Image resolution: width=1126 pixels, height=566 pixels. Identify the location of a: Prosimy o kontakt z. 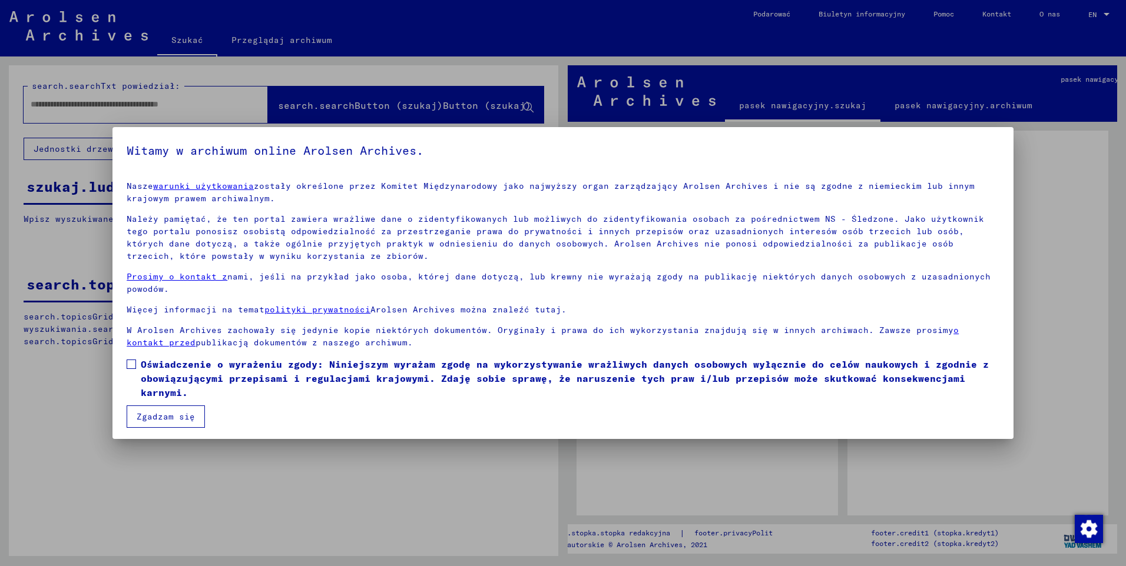
(177, 277).